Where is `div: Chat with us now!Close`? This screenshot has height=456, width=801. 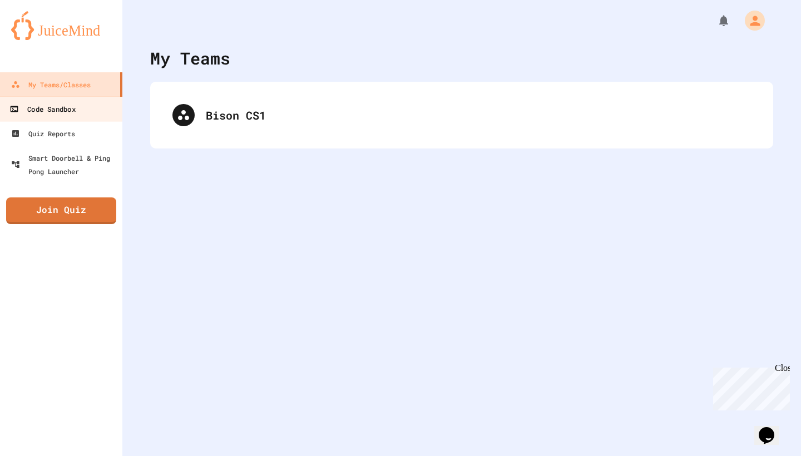
div: Chat with us now!Close is located at coordinates (41, 37).